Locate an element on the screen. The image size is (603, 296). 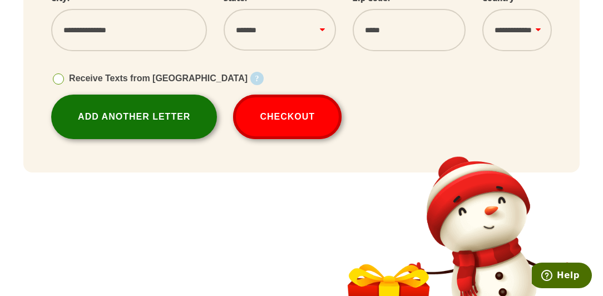
span: Help is located at coordinates (36, 13).